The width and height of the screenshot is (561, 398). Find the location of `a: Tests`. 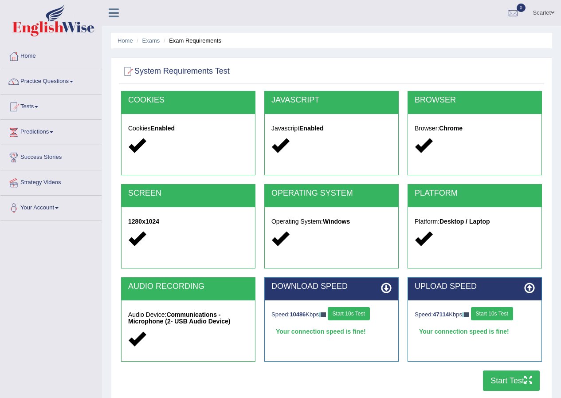

a: Tests is located at coordinates (51, 106).